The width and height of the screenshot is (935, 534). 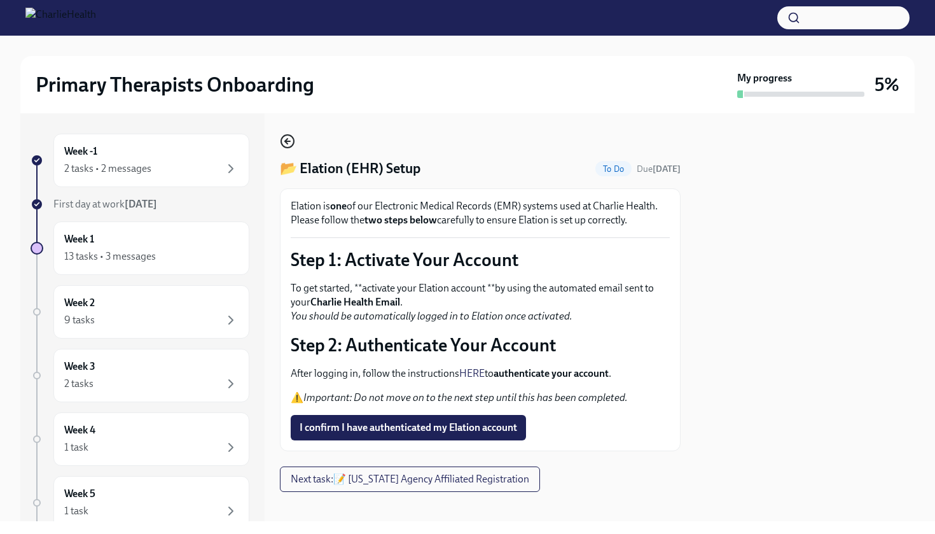 What do you see at coordinates (658, 169) in the screenshot?
I see `span: Due` at bounding box center [658, 169].